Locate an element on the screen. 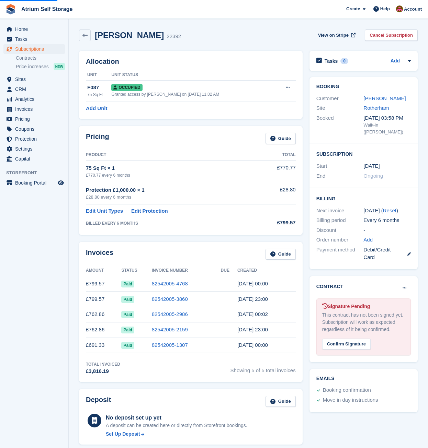 The width and height of the screenshot is (428, 448). a: Add Unit is located at coordinates (96, 109).